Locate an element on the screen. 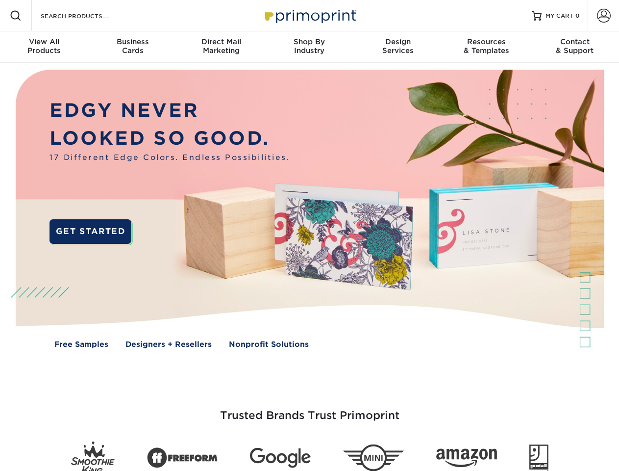 The image size is (619, 471). span: Business is located at coordinates (132, 42).